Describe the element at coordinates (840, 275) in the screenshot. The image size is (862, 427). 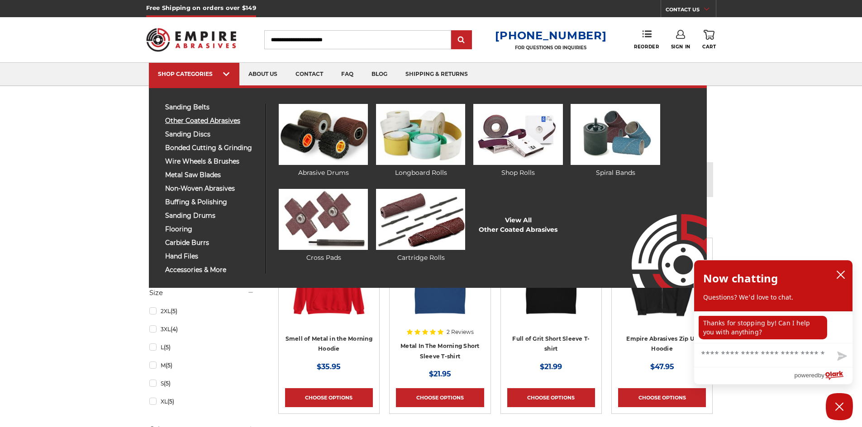
I see `button: close chatbox` at that location.